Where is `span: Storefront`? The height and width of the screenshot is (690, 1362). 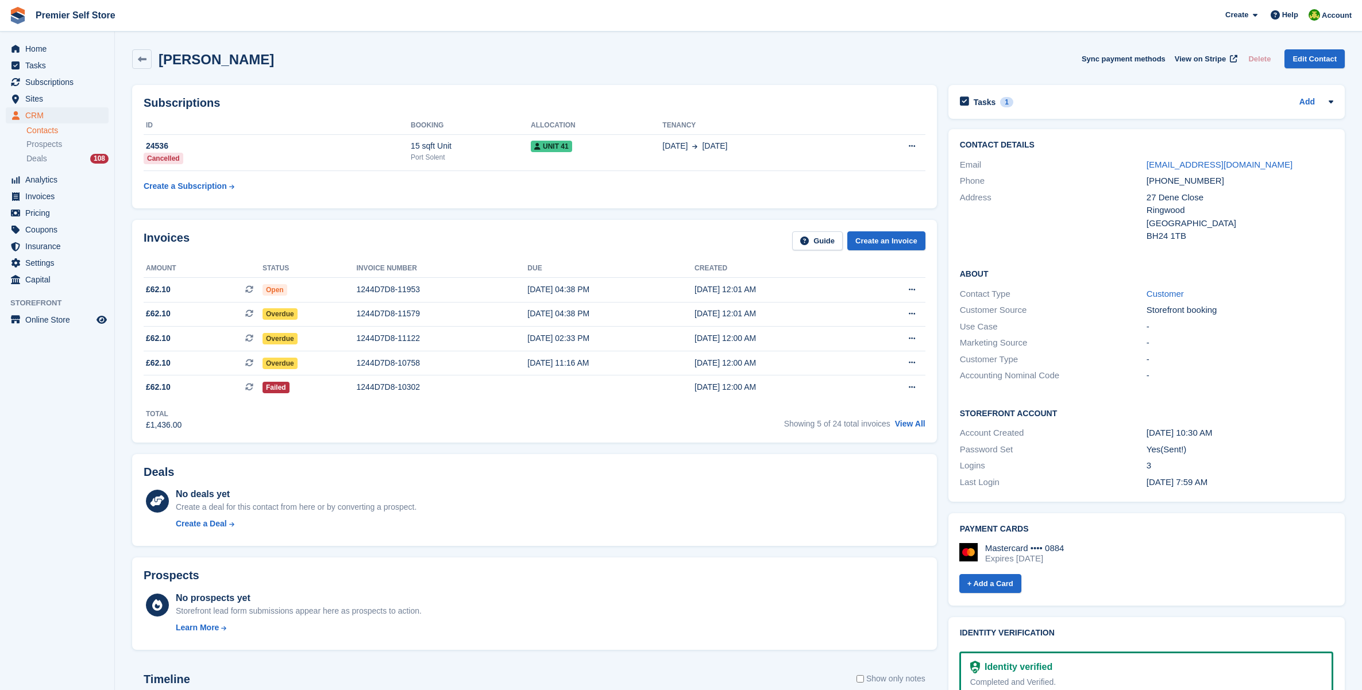
span: Storefront is located at coordinates (62, 303).